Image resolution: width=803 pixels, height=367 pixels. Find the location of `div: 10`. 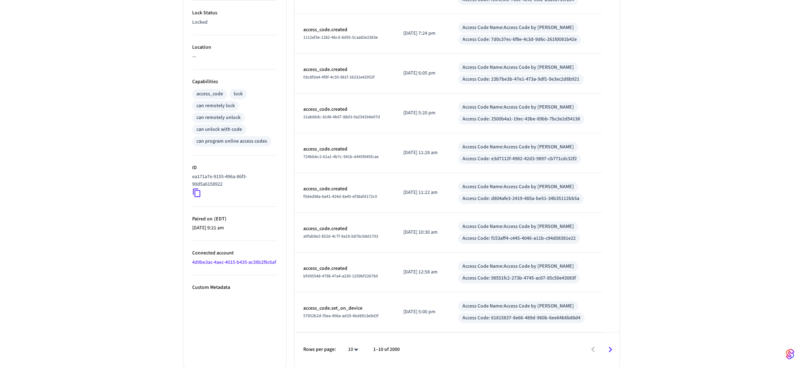

div: 10 is located at coordinates (353, 350).